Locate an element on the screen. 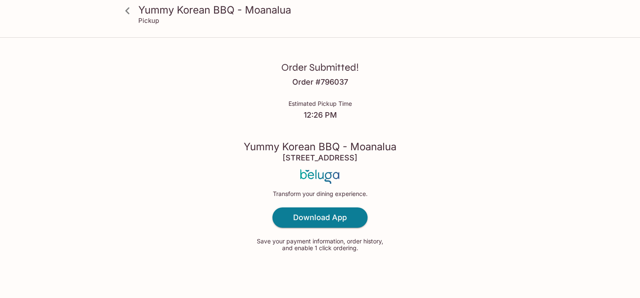  h3: Order Submitted! is located at coordinates (320, 67).